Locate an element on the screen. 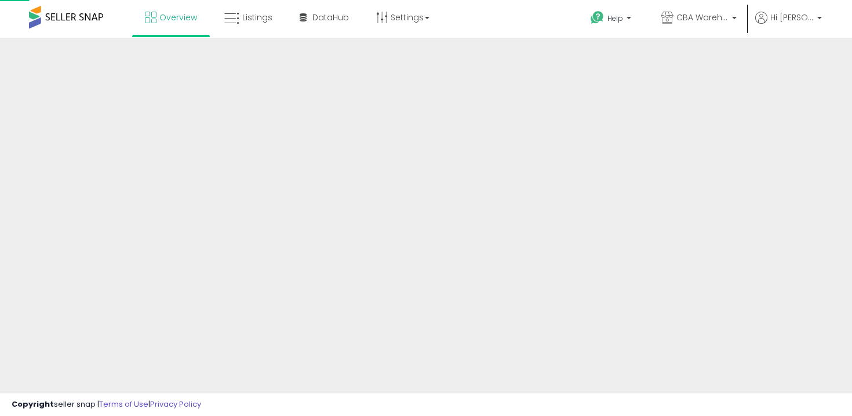 The image size is (852, 416). span: DataHub is located at coordinates (331, 17).